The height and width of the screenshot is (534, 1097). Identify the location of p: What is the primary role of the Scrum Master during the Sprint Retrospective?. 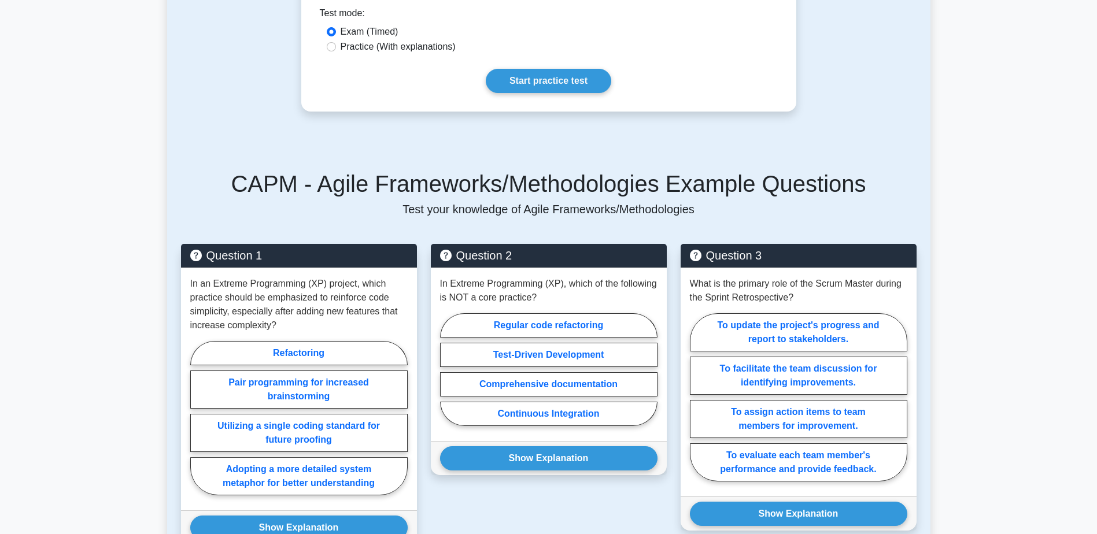
(798, 291).